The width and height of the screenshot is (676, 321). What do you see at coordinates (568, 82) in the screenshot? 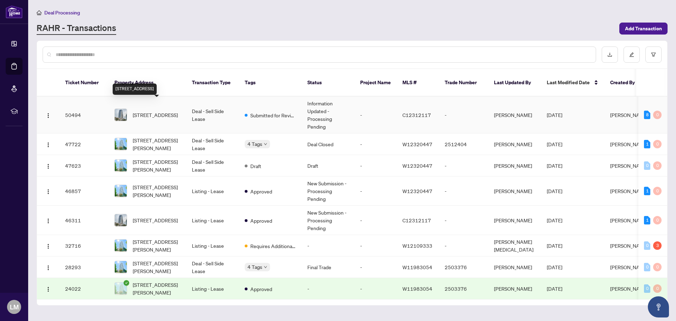
I see `span: Last Modified Date` at bounding box center [568, 82].